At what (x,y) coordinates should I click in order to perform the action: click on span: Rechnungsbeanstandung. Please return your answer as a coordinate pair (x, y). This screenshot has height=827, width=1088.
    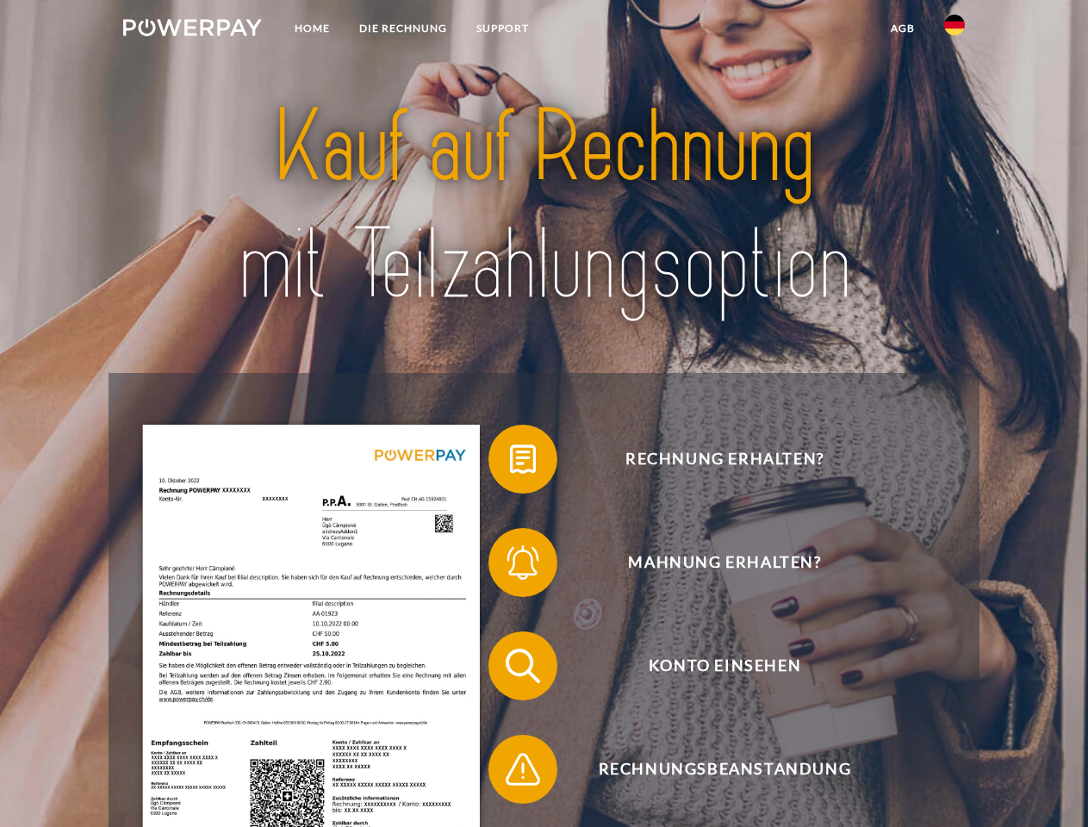
    Looking at the image, I should click on (724, 769).